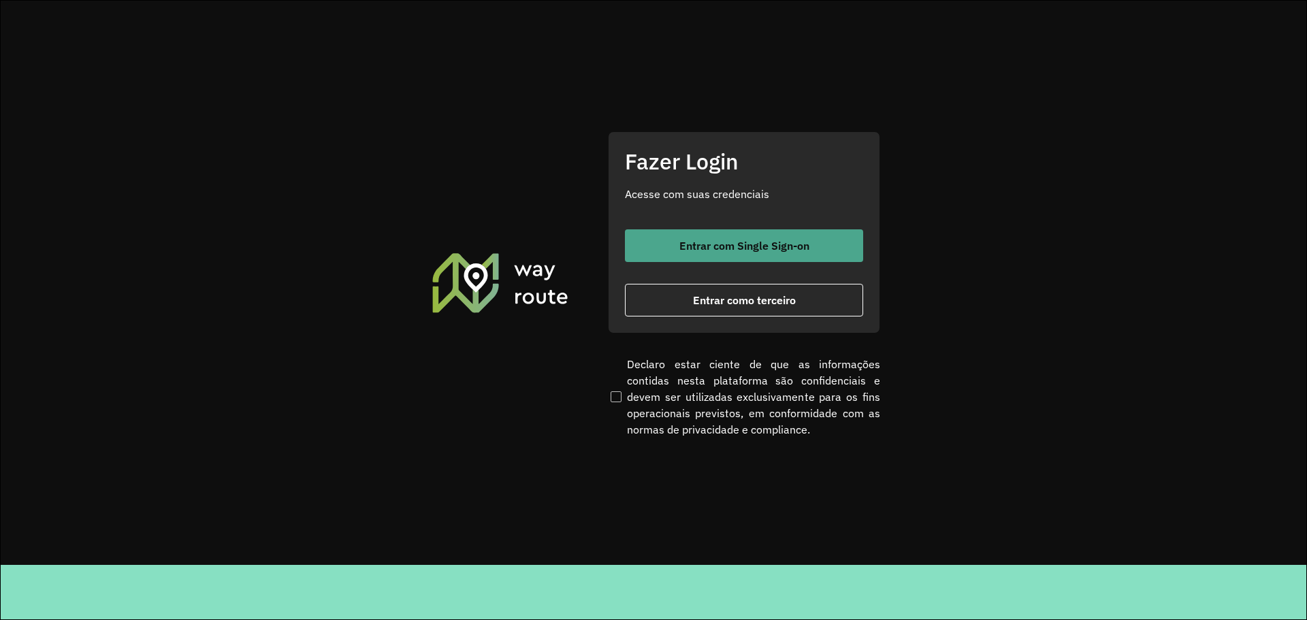  Describe the element at coordinates (744, 161) in the screenshot. I see `h2: Fazer Login` at that location.